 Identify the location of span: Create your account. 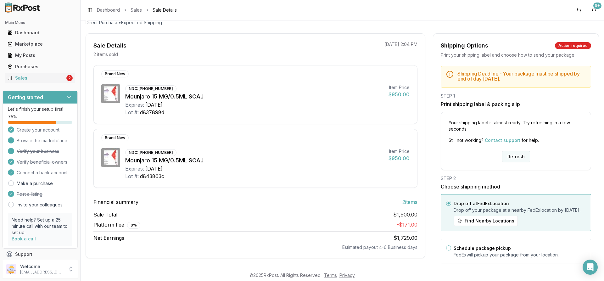
(38, 130).